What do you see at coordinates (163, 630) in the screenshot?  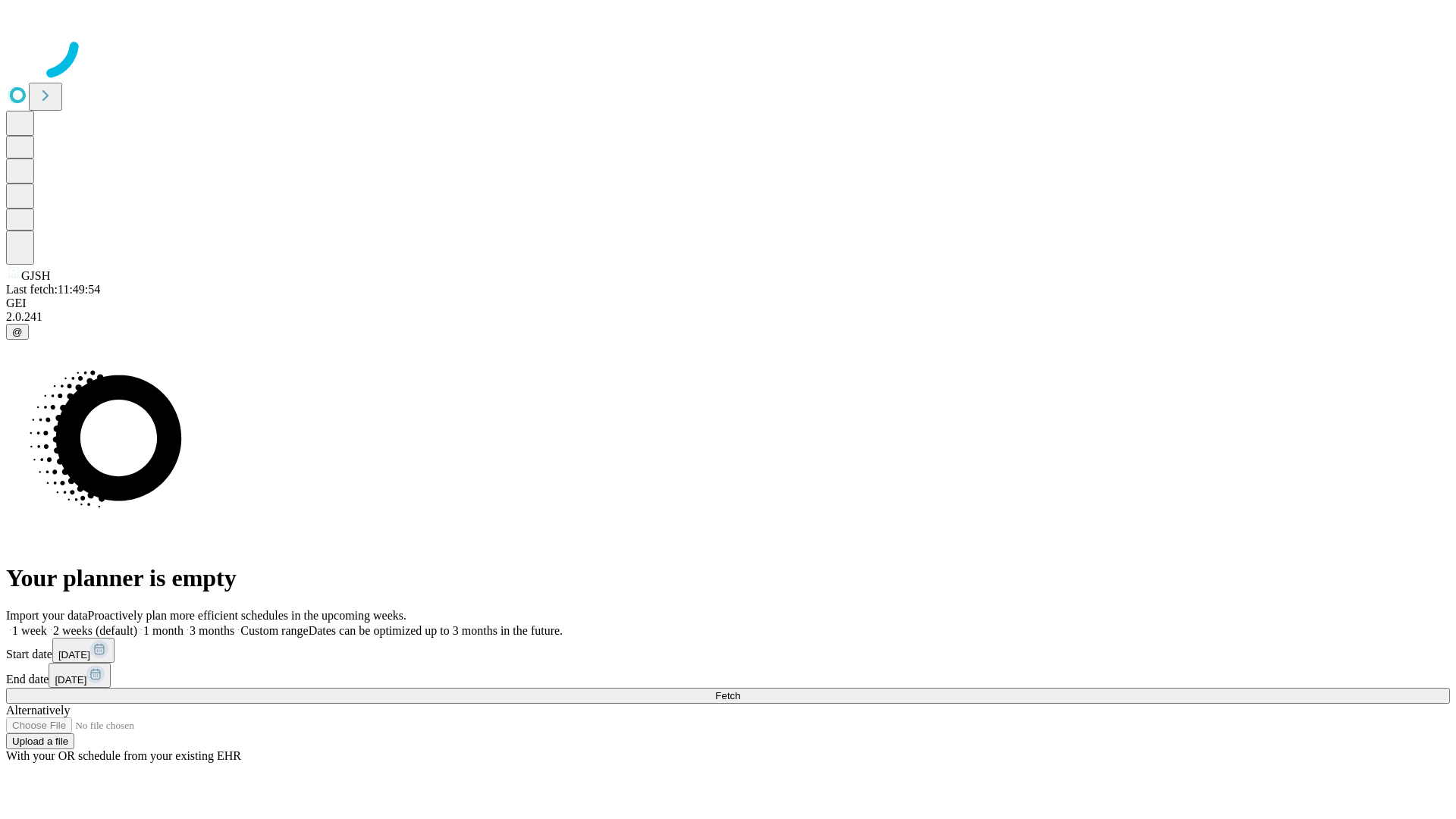 I see `span: 1 month` at bounding box center [163, 630].